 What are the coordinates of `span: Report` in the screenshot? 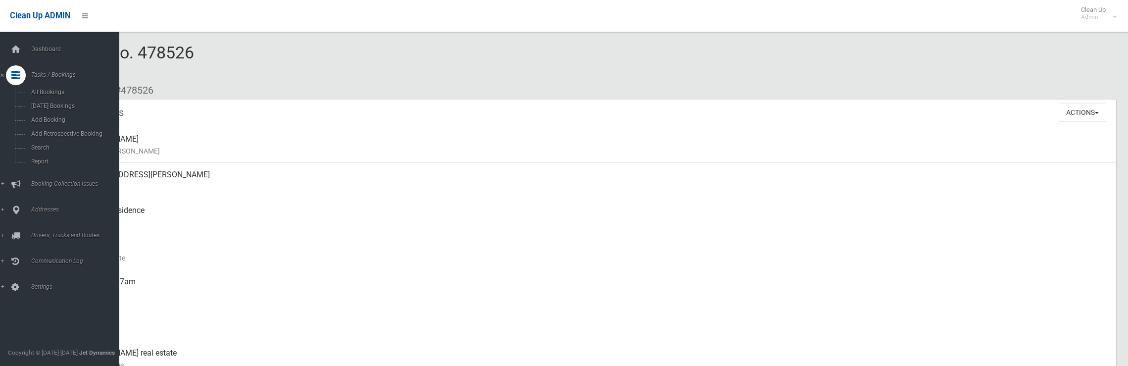 It's located at (73, 161).